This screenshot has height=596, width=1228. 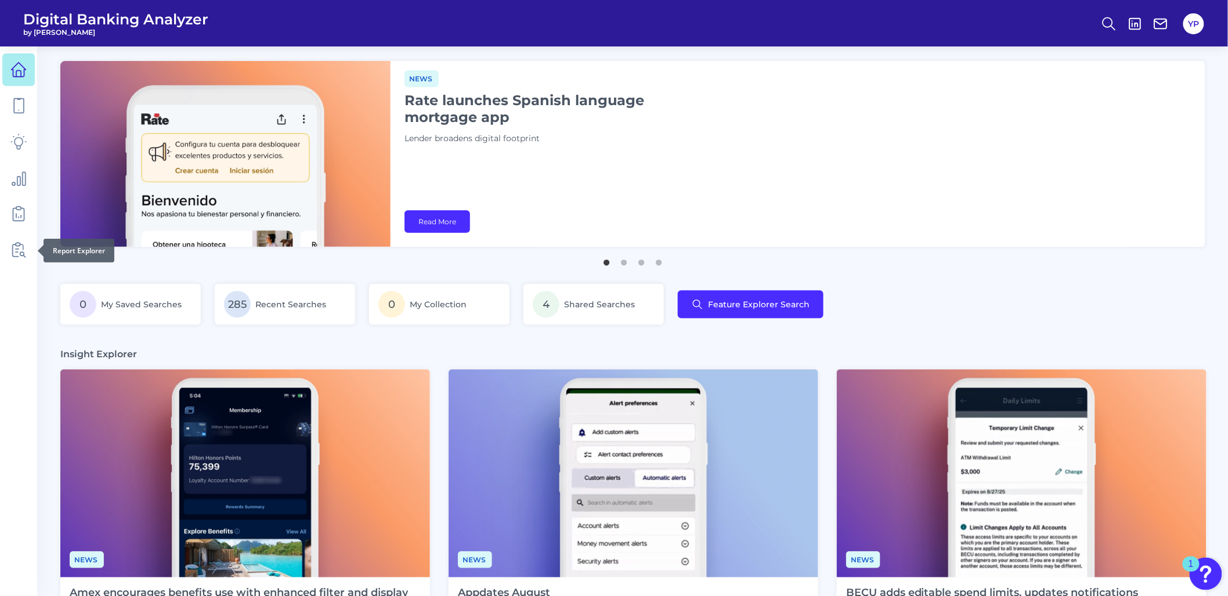 I want to click on button: Feature Explorer Search, so click(x=751, y=304).